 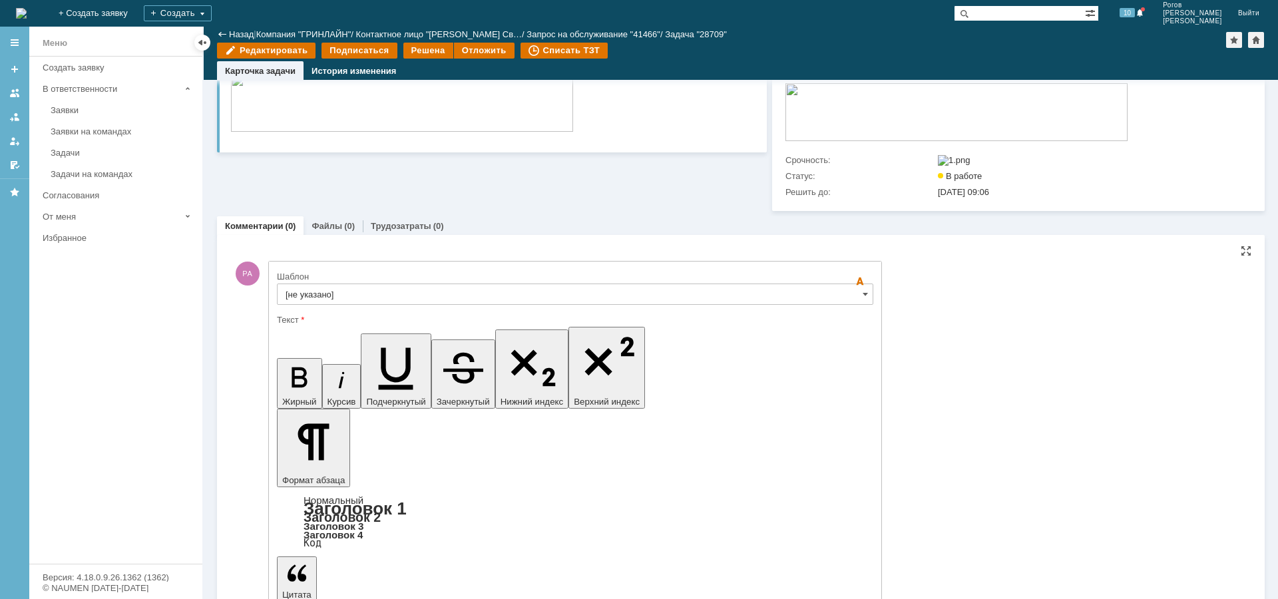 I want to click on span: Рогов, so click(x=1192, y=5).